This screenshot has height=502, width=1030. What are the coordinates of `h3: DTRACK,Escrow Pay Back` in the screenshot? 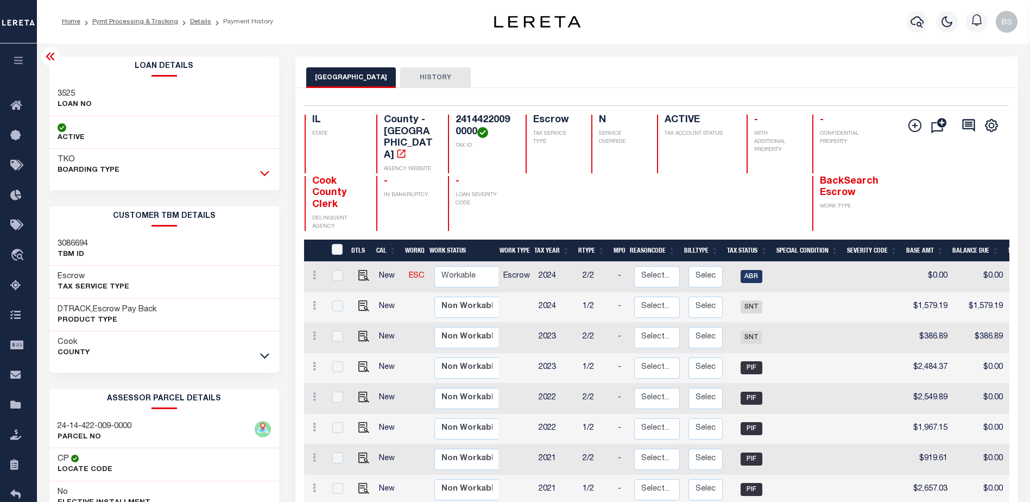 It's located at (107, 309).